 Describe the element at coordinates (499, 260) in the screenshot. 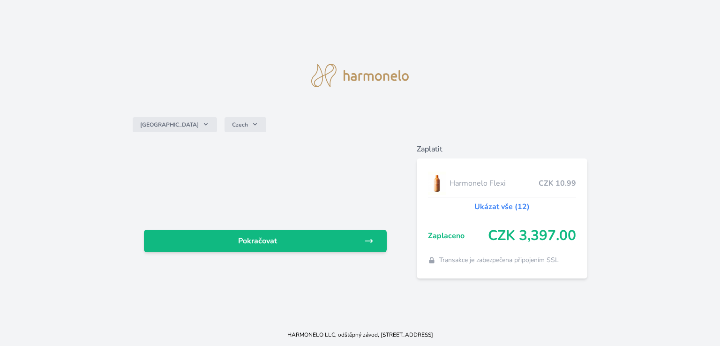

I see `span: Transakce je zabezpečena připojením SSL` at that location.